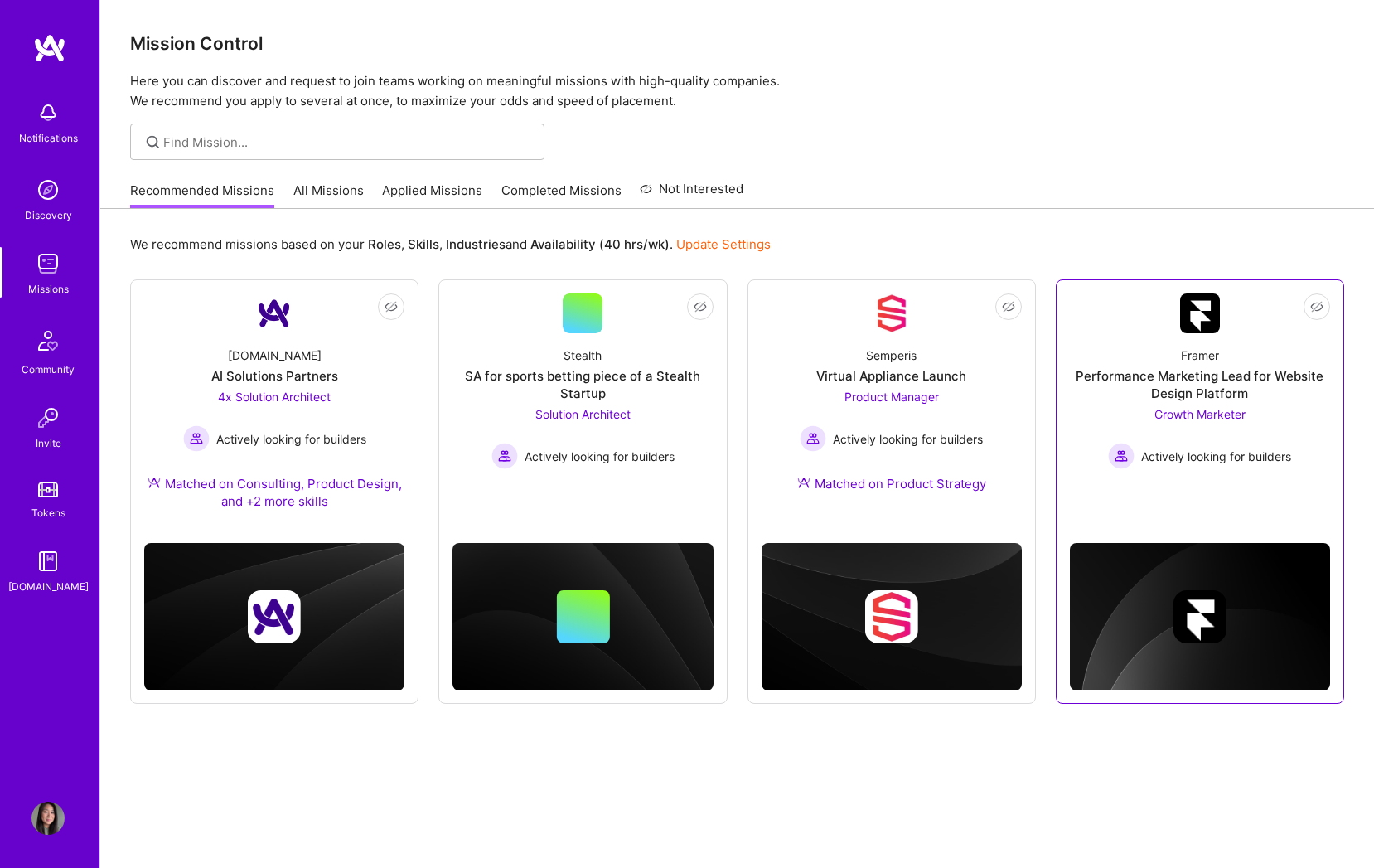 The width and height of the screenshot is (1374, 868). What do you see at coordinates (48, 369) in the screenshot?
I see `div: Community` at bounding box center [48, 369].